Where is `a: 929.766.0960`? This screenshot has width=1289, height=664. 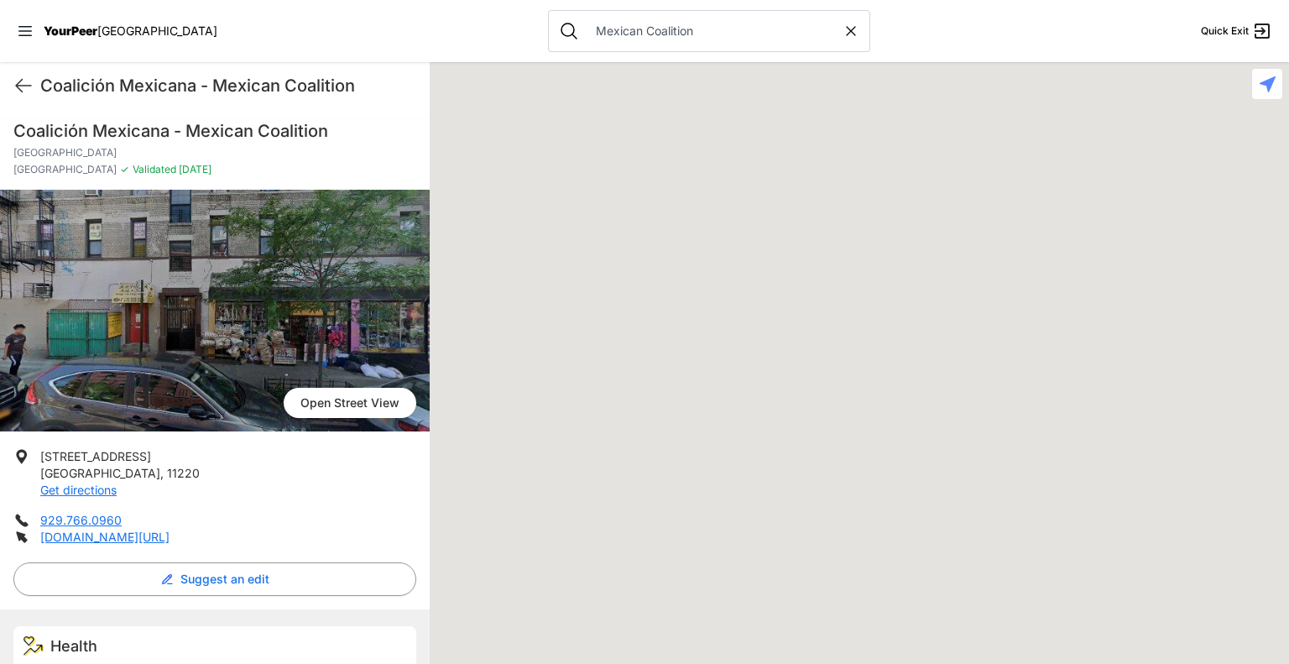
a: 929.766.0960 is located at coordinates (81, 520).